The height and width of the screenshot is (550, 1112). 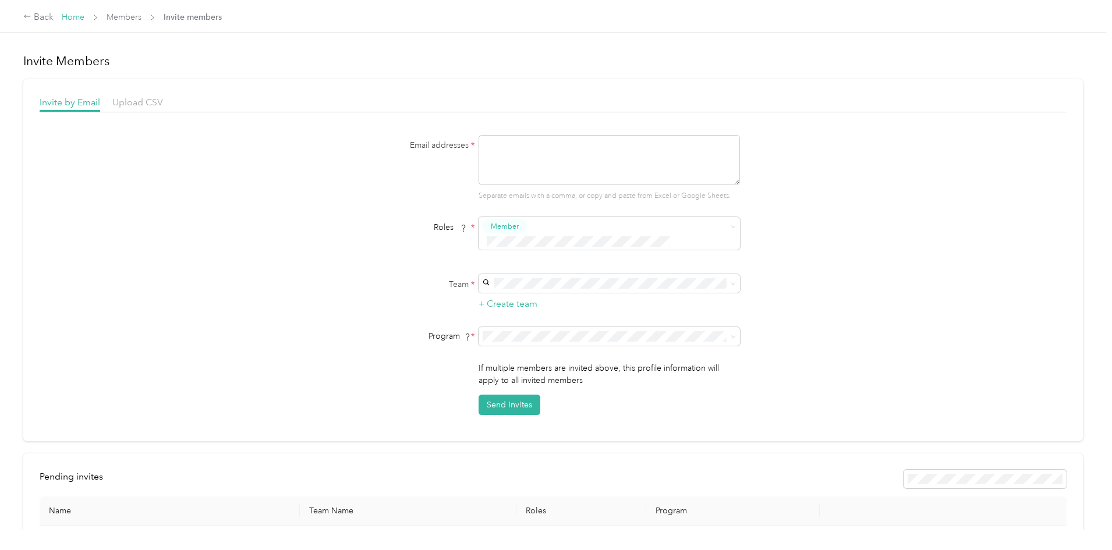 What do you see at coordinates (609, 374) in the screenshot?
I see `p: If multiple members are invited above, this profile information will apply to all invited members` at bounding box center [609, 374].